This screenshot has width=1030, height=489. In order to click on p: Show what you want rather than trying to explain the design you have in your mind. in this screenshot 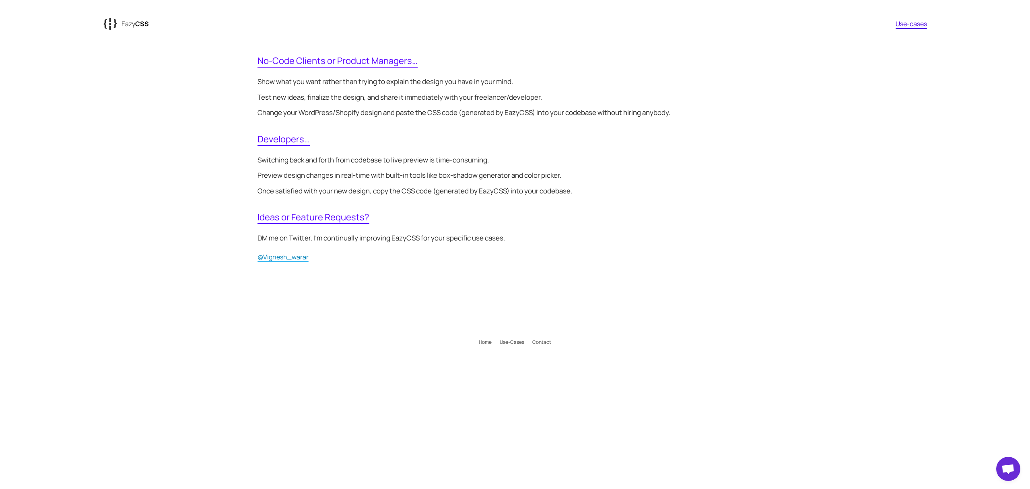, I will do `click(515, 82)`.